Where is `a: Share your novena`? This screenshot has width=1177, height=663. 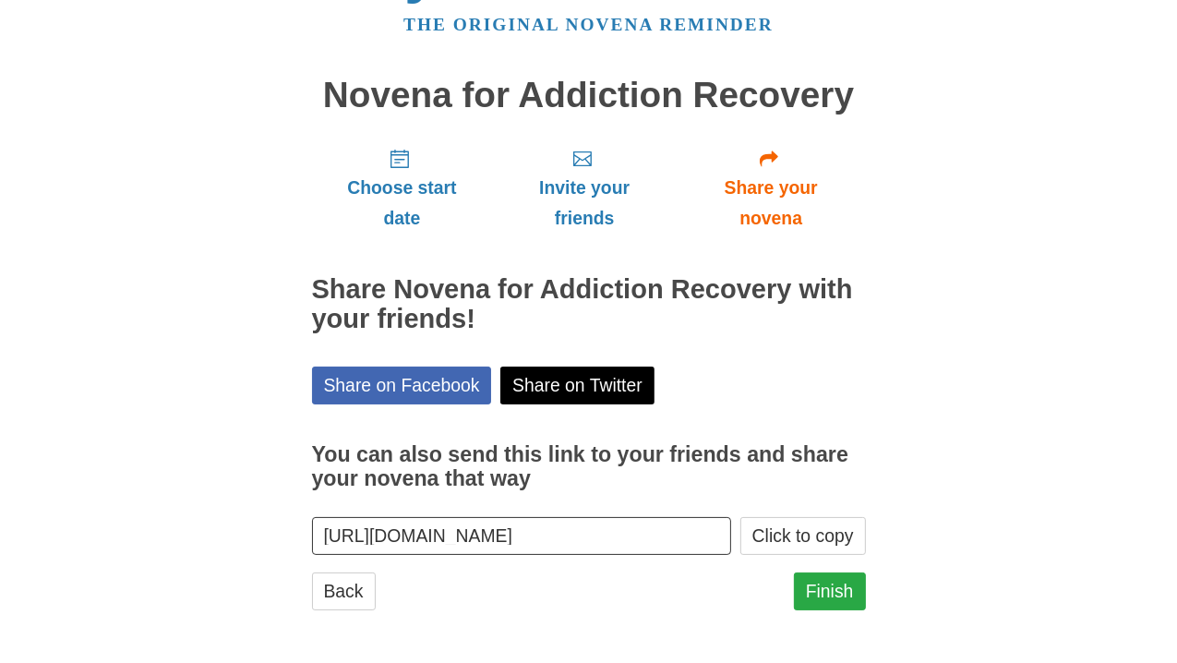
a: Share your novena is located at coordinates (771, 187).